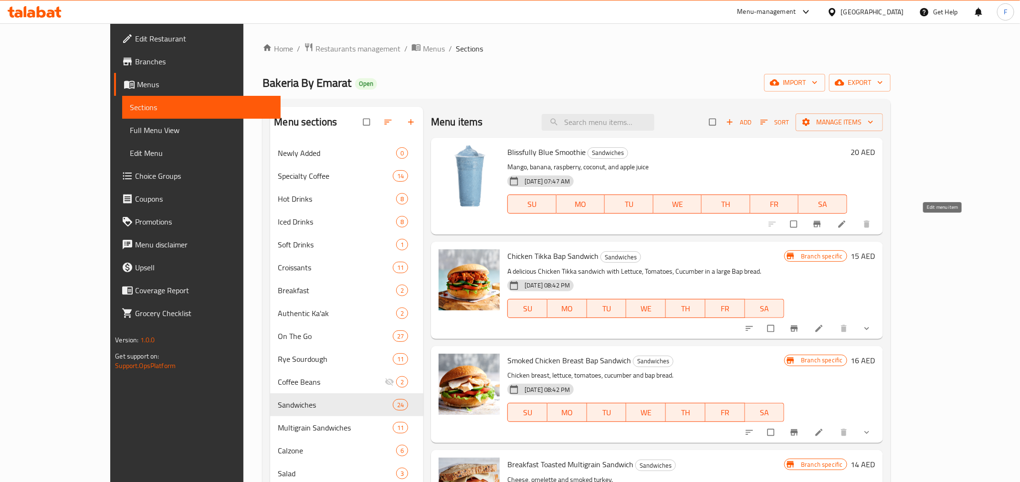 This screenshot has width=1020, height=482. I want to click on input: search, so click(598, 122).